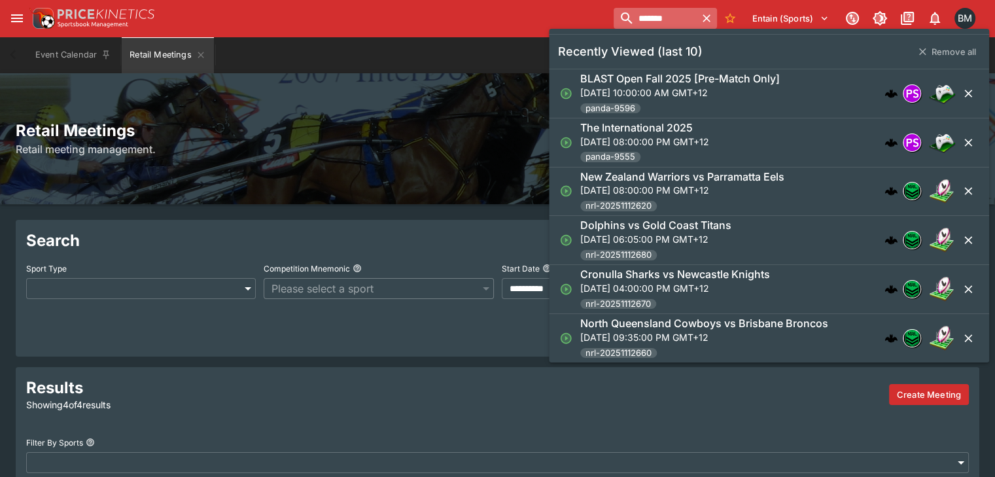 The width and height of the screenshot is (995, 477). I want to click on input: search, so click(655, 18).